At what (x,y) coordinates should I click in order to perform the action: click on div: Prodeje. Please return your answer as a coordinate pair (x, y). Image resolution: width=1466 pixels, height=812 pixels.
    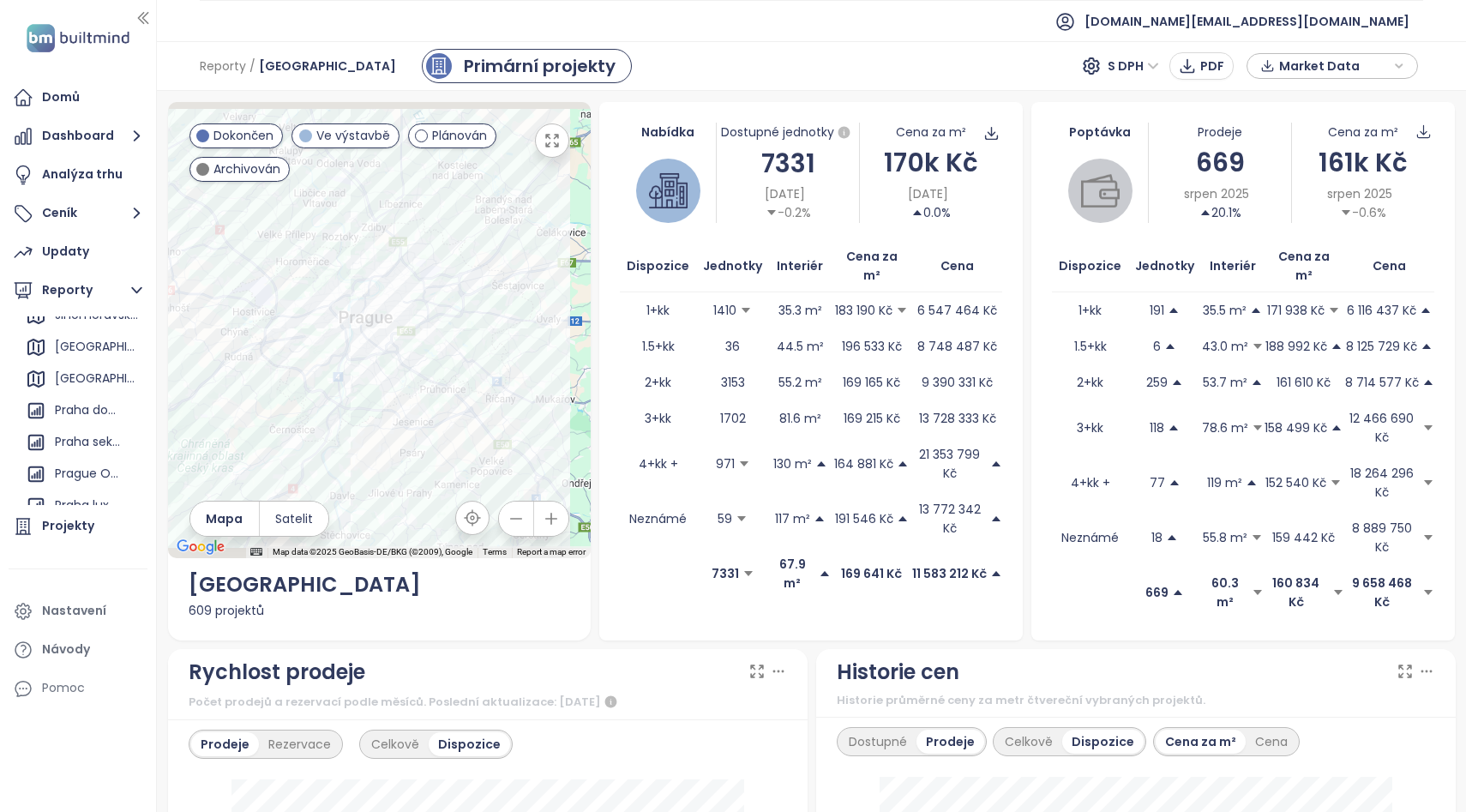
    Looking at the image, I should click on (950, 742).